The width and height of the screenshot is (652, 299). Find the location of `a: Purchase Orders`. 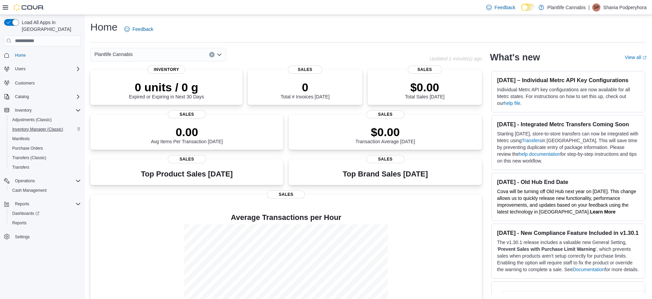

a: Purchase Orders is located at coordinates (27, 148).